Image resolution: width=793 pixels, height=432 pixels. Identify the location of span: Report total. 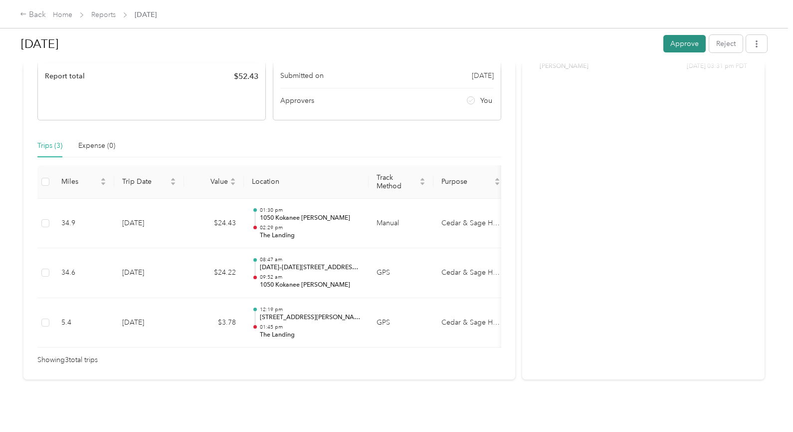
(65, 76).